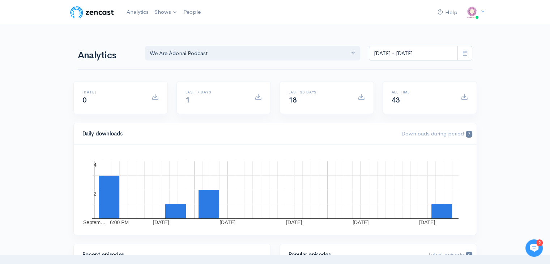 The width and height of the screenshot is (550, 264). I want to click on h6: Last 30 days, so click(319, 92).